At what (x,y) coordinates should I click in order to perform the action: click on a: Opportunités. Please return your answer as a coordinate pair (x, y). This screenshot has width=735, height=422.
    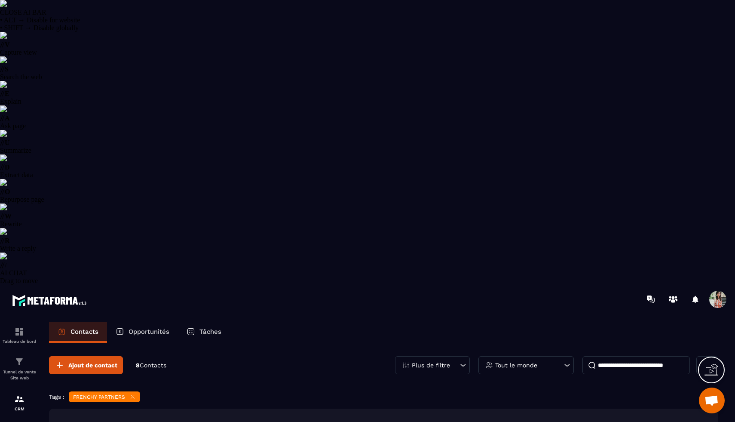
    Looking at the image, I should click on (142, 332).